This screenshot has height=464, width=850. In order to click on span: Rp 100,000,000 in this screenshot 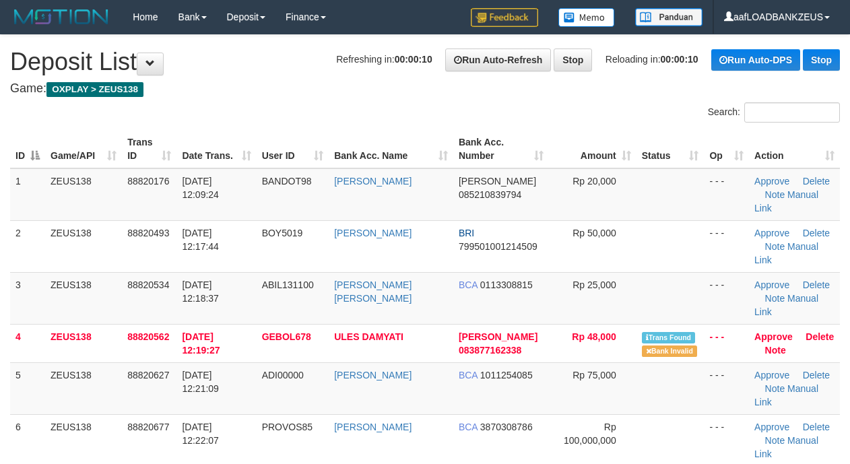, I will do `click(590, 434)`.